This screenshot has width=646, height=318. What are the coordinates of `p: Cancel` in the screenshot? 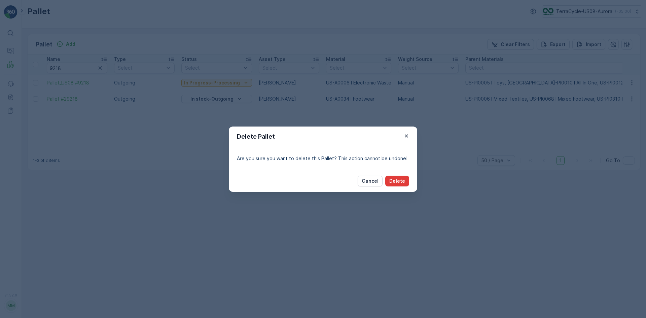 It's located at (370, 181).